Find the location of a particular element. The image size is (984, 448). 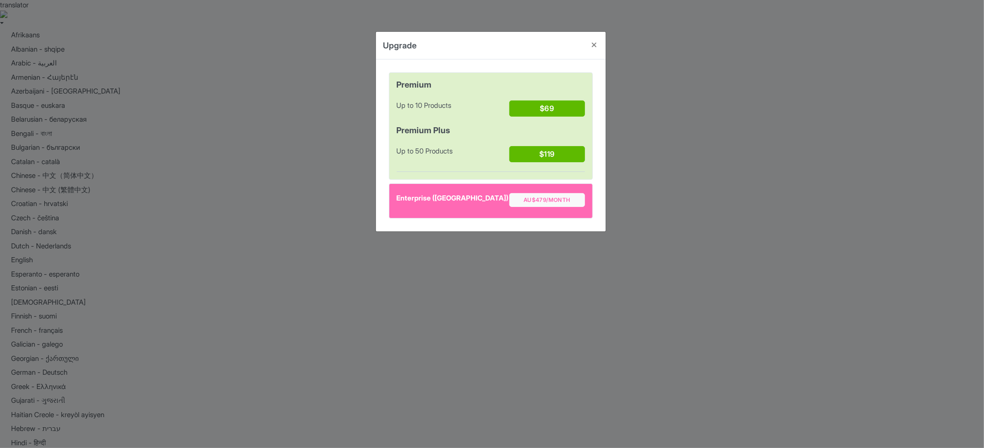

button: $119 is located at coordinates (546, 154).